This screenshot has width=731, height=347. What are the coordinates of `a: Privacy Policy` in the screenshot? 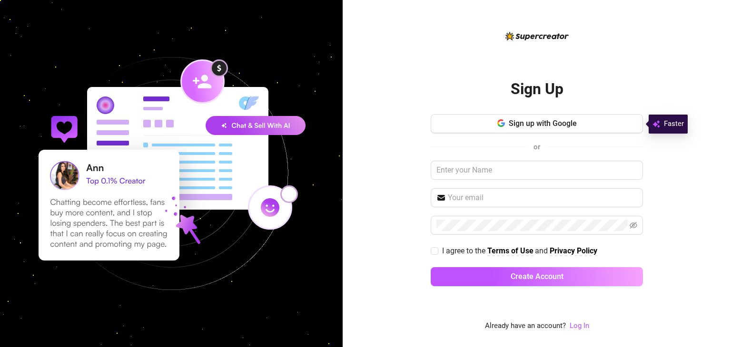 It's located at (573, 251).